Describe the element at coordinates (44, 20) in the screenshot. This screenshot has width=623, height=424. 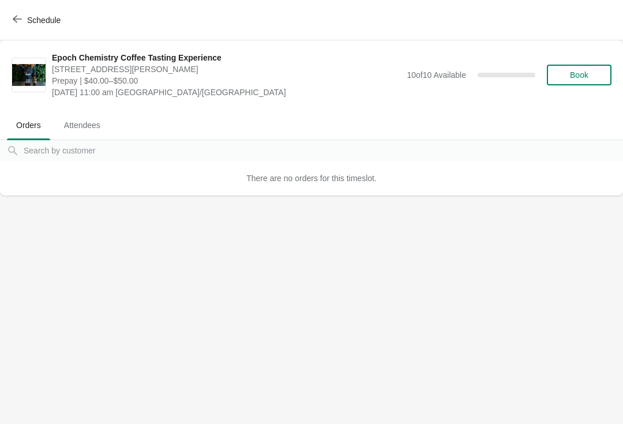
I see `span: Schedule` at that location.